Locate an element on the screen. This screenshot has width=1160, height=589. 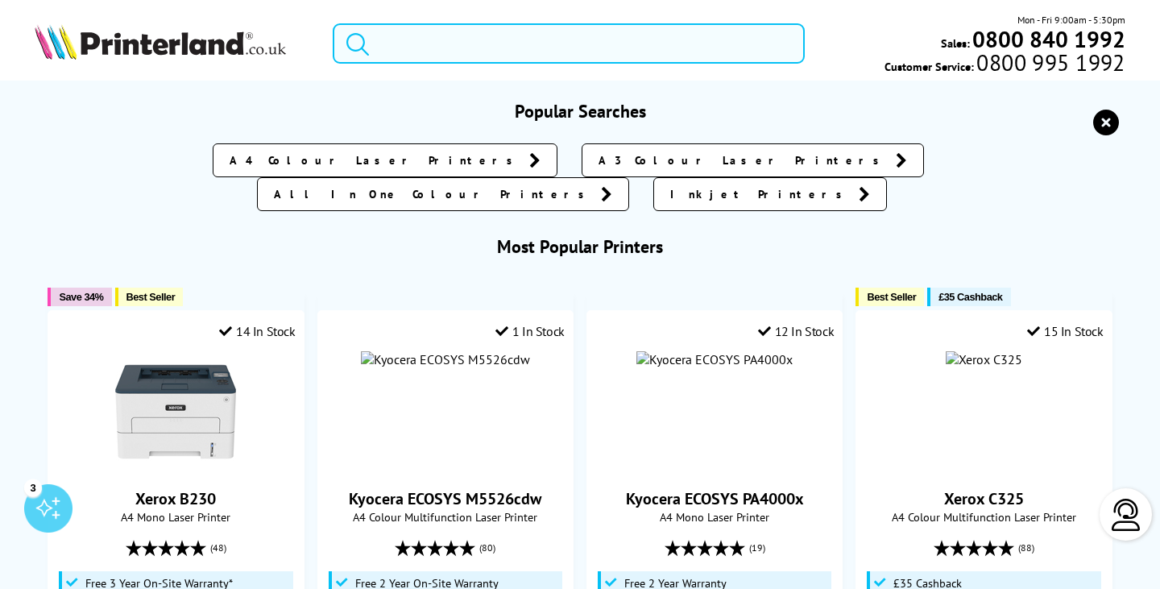
button: Save 34% is located at coordinates (79, 296).